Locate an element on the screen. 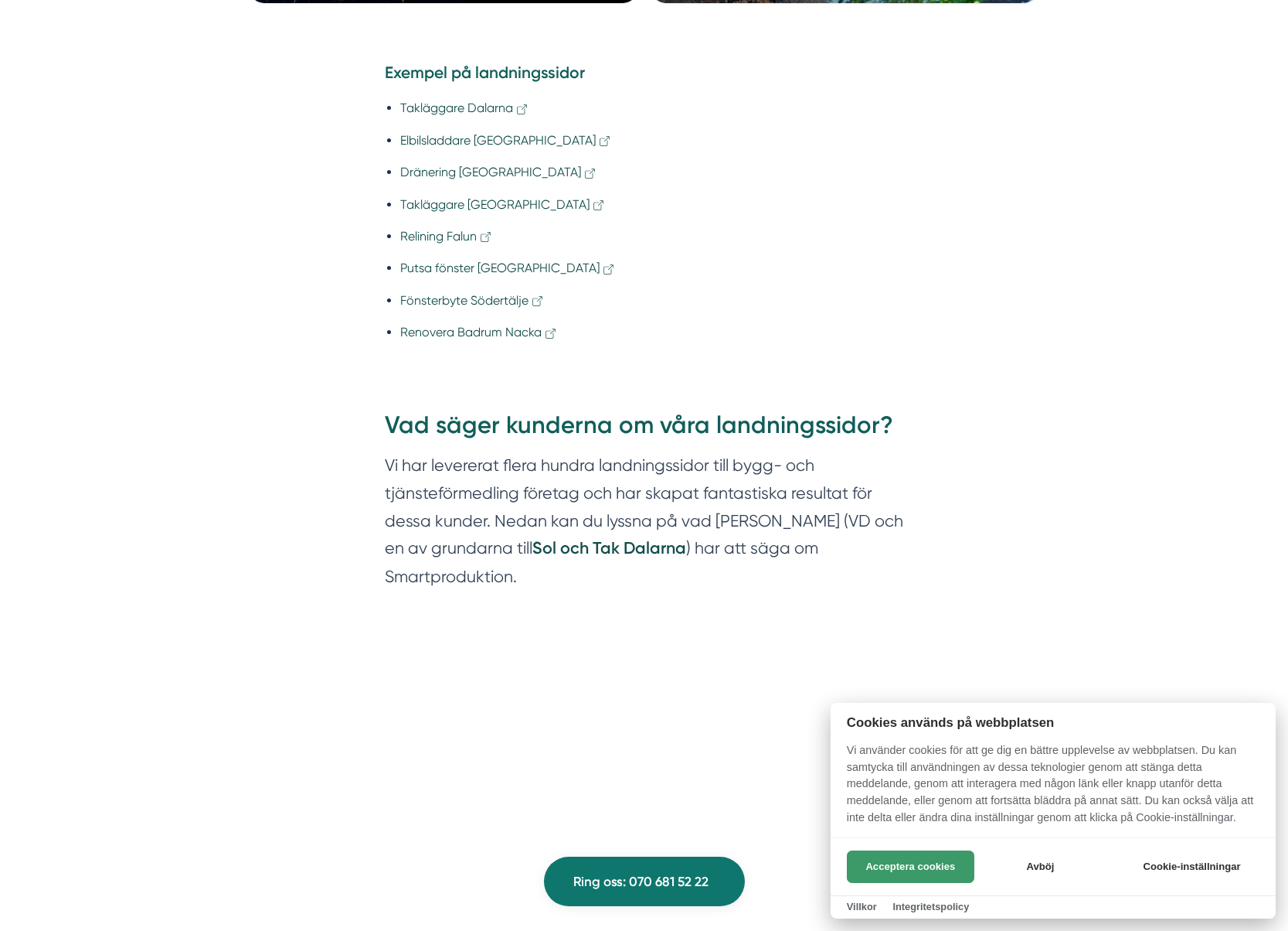 This screenshot has width=1288, height=931. h2: Cookies används på webbplatsen is located at coordinates (1053, 722).